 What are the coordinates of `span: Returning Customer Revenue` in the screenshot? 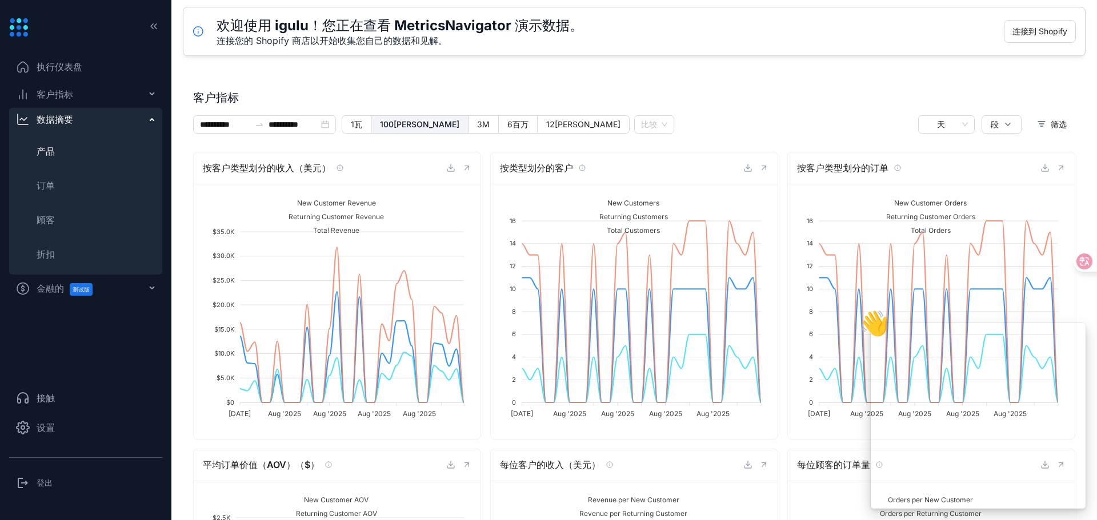 It's located at (332, 216).